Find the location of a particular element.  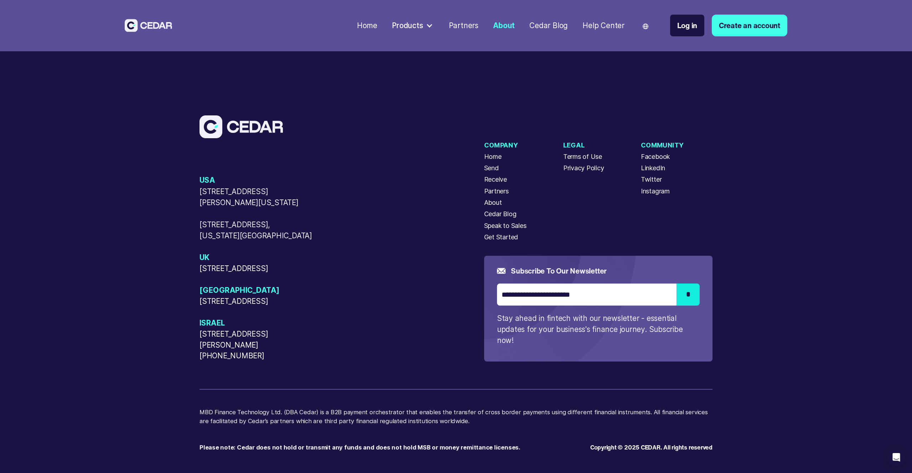

img: world icon is located at coordinates (645, 26).